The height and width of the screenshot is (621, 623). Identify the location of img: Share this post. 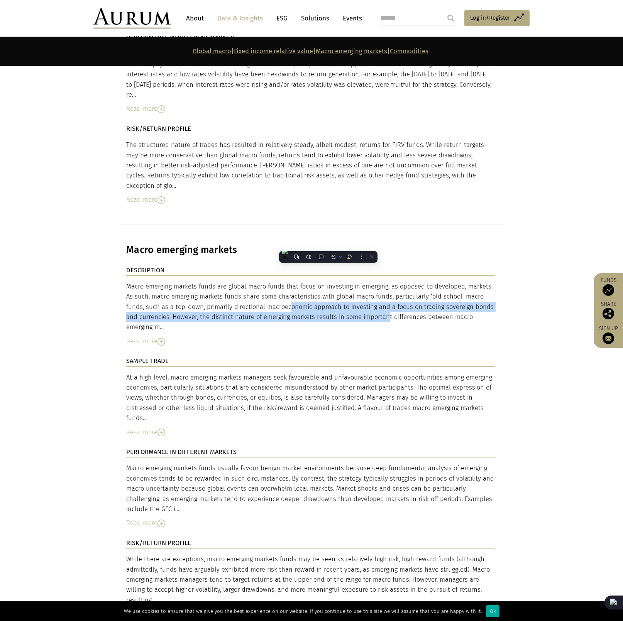
(608, 314).